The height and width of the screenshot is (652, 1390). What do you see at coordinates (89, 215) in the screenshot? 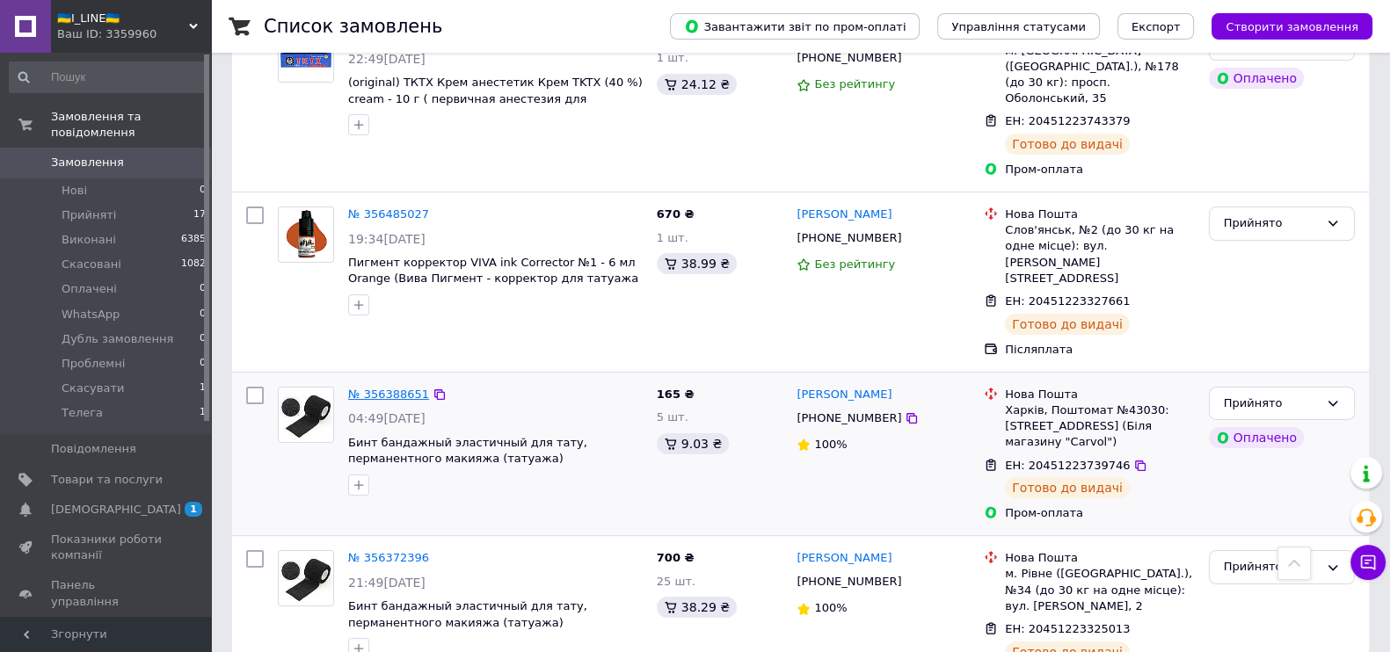
I see `span: Прийняті` at bounding box center [89, 215].